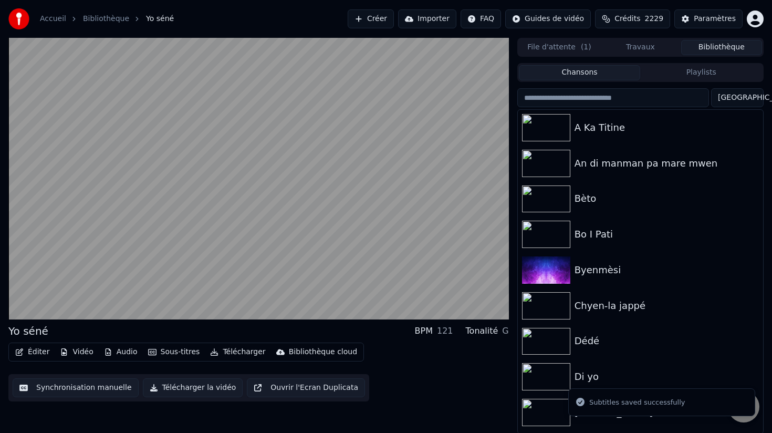 This screenshot has width=772, height=433. I want to click on div: An di manman pa mare mwen, so click(667, 163).